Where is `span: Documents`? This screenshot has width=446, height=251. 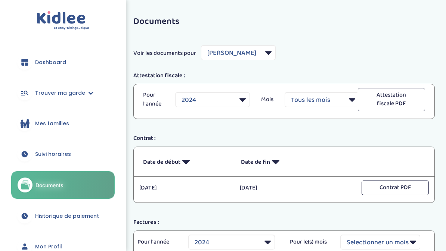
span: Documents is located at coordinates (49, 185).